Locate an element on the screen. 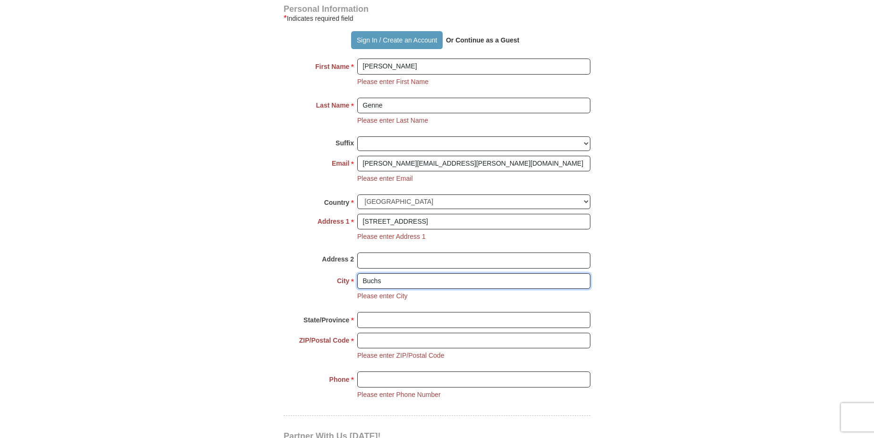 The image size is (874, 438). li: Please enter Last Name is located at coordinates (392, 120).